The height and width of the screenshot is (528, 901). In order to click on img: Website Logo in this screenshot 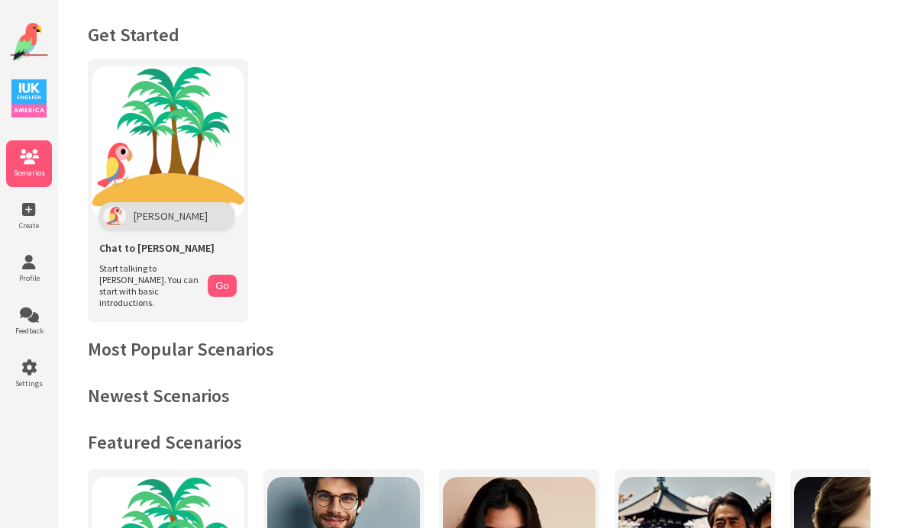, I will do `click(29, 42)`.